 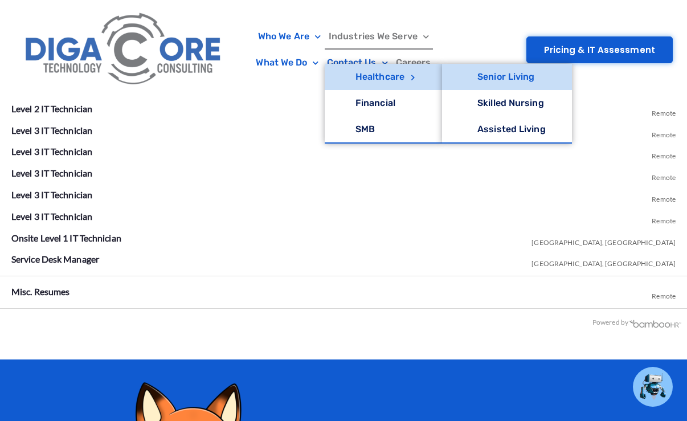 What do you see at coordinates (507, 103) in the screenshot?
I see `a: Skilled Nursing` at bounding box center [507, 103].